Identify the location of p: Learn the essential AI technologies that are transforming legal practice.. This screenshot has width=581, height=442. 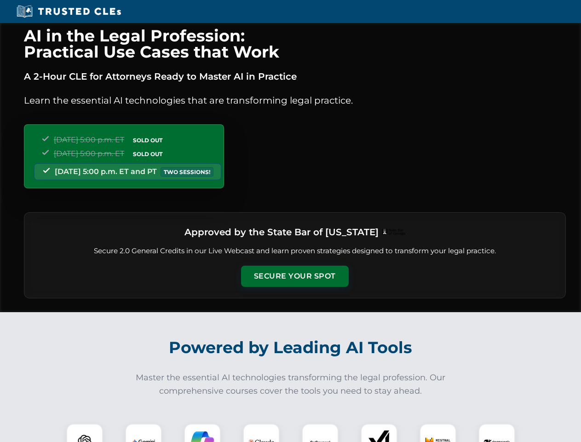
(295, 100).